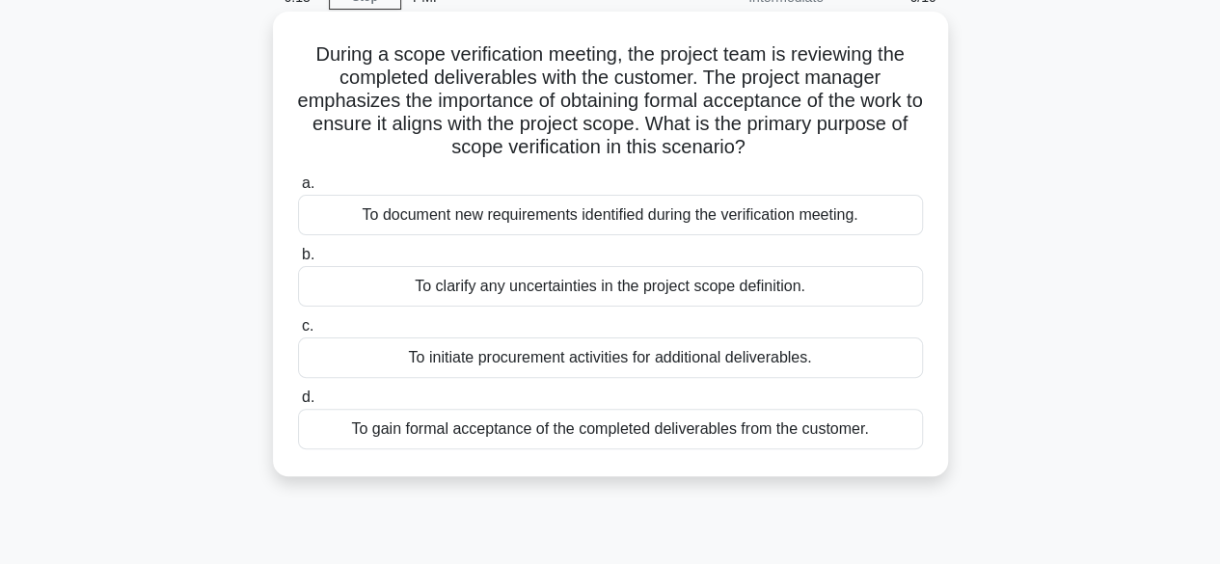  What do you see at coordinates (308, 325) in the screenshot?
I see `span: c.` at bounding box center [308, 325].